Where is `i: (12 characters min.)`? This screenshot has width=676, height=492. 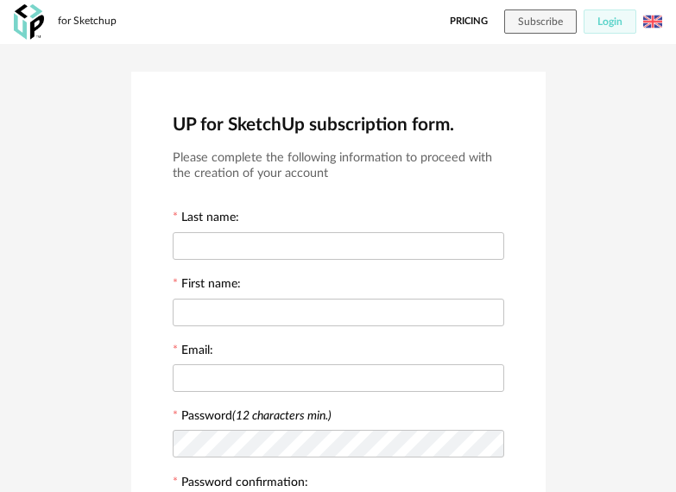
i: (12 characters min.) is located at coordinates (281, 416).